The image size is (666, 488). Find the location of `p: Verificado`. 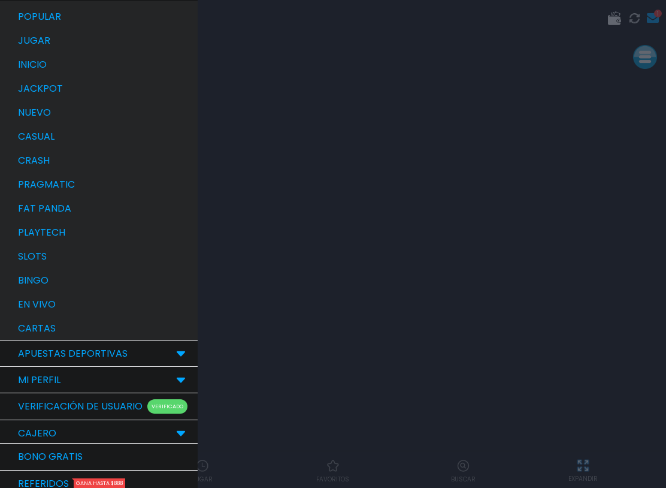

p: Verificado is located at coordinates (167, 406).